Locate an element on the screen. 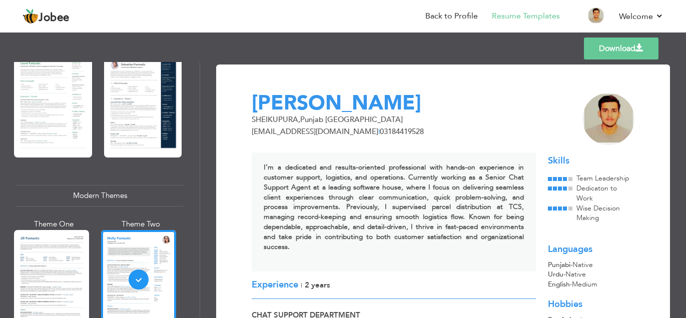 Image resolution: width=686 pixels, height=318 pixels. div: Theme Two is located at coordinates (141, 224).